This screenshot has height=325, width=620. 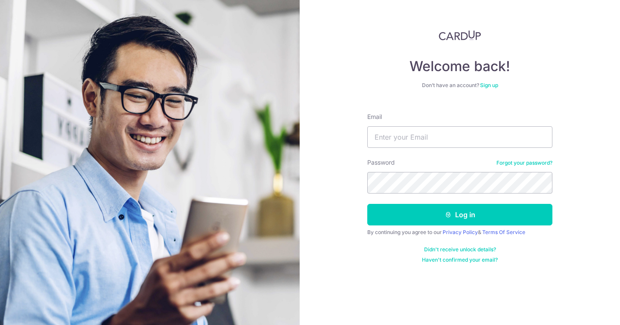 I want to click on input: Enter your Email, so click(x=460, y=137).